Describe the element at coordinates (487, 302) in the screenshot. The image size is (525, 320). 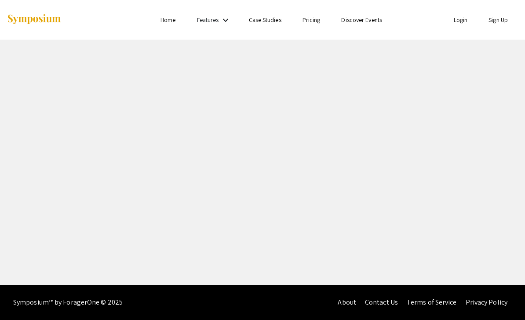
I see `a: Privacy Policy` at that location.